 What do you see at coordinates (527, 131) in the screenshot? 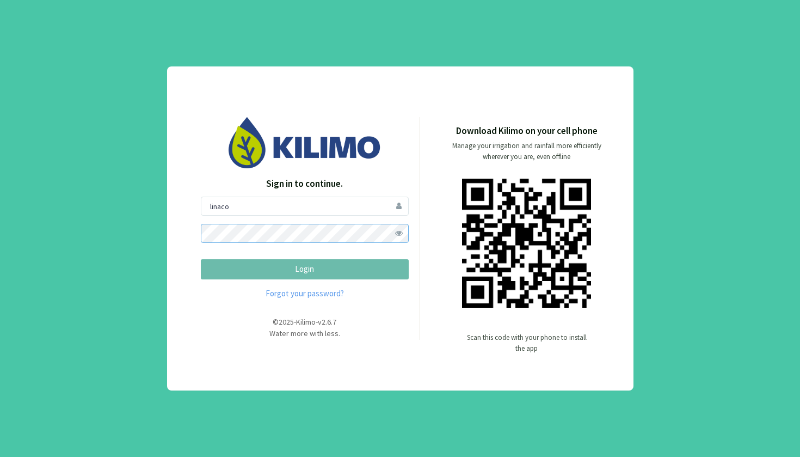
I see `p: Download Kilimo on your cell phone` at bounding box center [527, 131].